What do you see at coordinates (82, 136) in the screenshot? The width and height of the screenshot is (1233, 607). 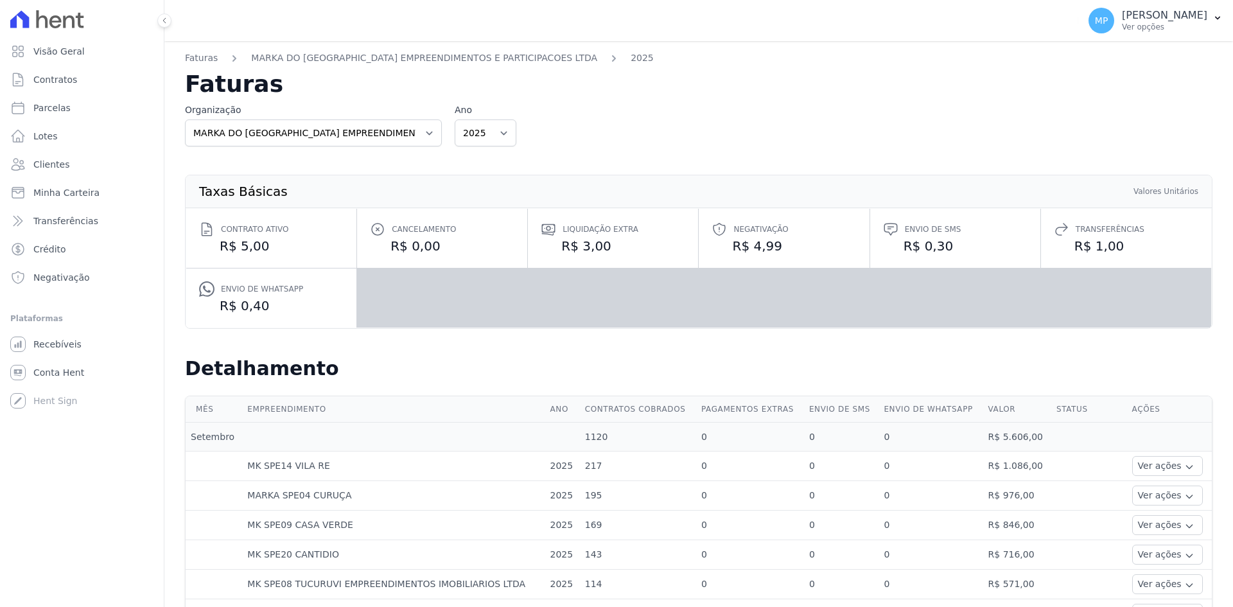 I see `a: Lotes` at bounding box center [82, 136].